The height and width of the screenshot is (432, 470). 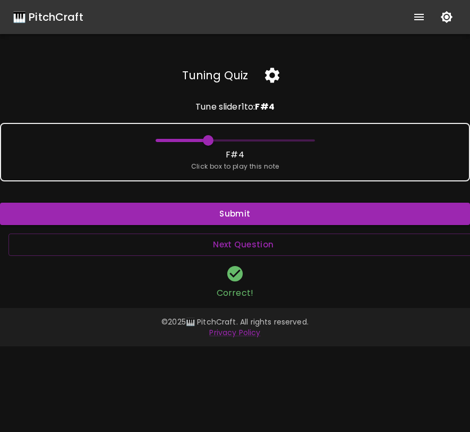 I want to click on span: Click box to play this note, so click(x=236, y=166).